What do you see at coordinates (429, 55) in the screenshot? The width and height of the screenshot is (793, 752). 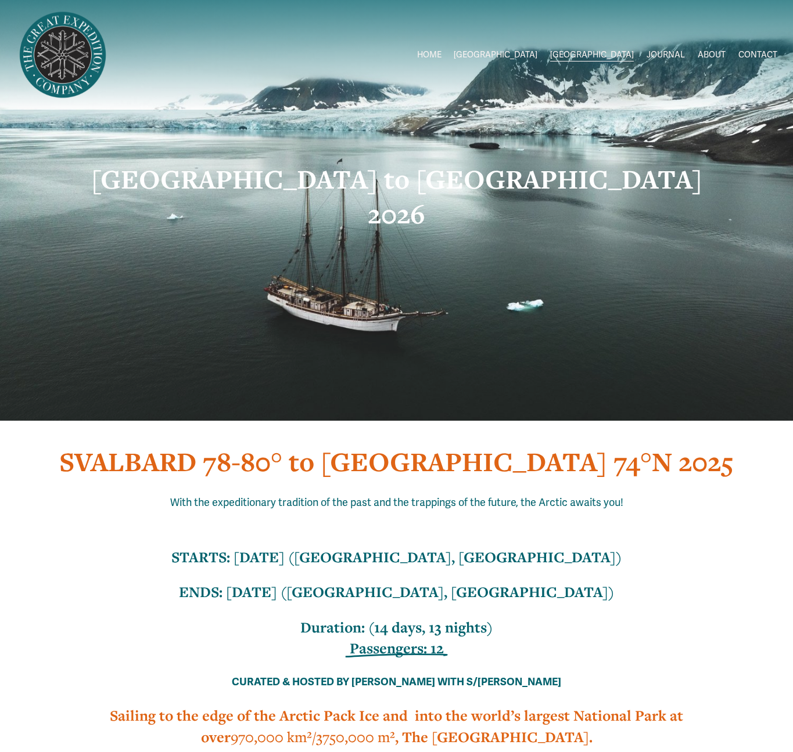 I see `a: HOME` at bounding box center [429, 55].